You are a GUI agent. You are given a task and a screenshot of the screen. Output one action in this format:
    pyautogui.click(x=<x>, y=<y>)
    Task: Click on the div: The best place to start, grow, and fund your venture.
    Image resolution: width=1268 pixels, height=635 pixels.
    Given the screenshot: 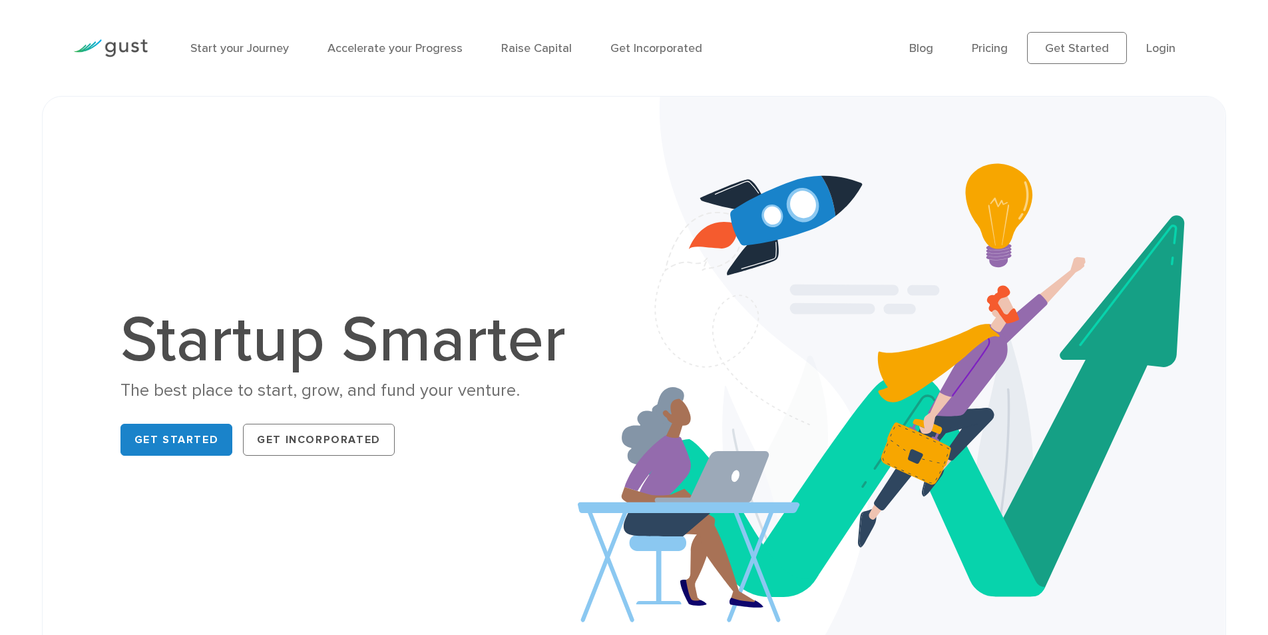 What is the action you would take?
    pyautogui.click(x=350, y=390)
    